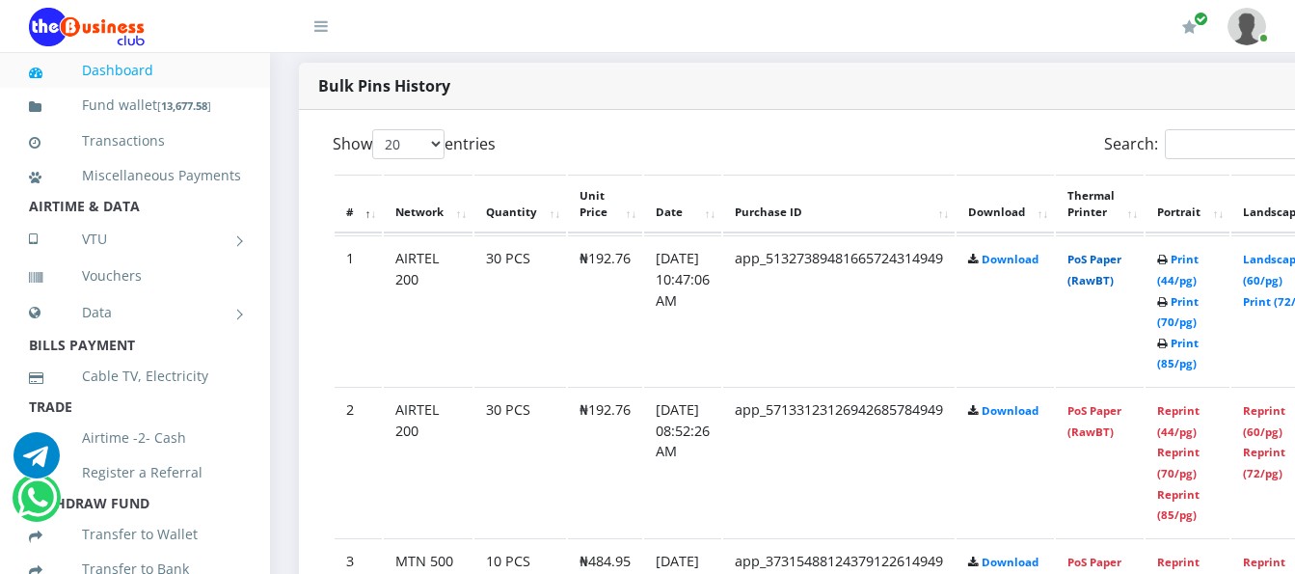 This screenshot has height=574, width=1295. Describe the element at coordinates (1178, 462) in the screenshot. I see `a: Reprint (70/pg)` at that location.